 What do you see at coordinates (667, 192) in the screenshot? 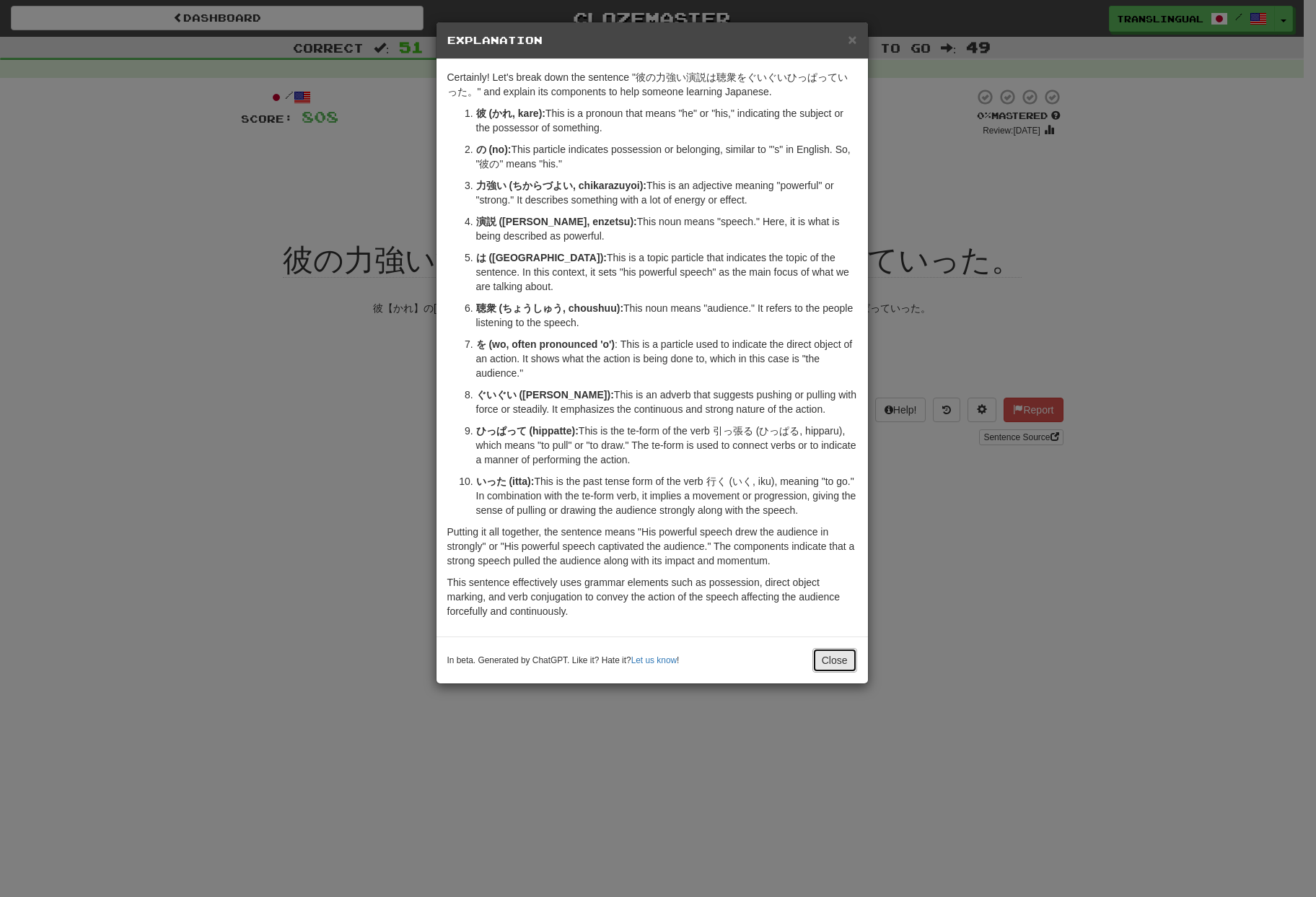
I see `p: This is an adjective meaning "powerful" or "strong." It describes something with a lot of energy ...` at bounding box center [667, 192].